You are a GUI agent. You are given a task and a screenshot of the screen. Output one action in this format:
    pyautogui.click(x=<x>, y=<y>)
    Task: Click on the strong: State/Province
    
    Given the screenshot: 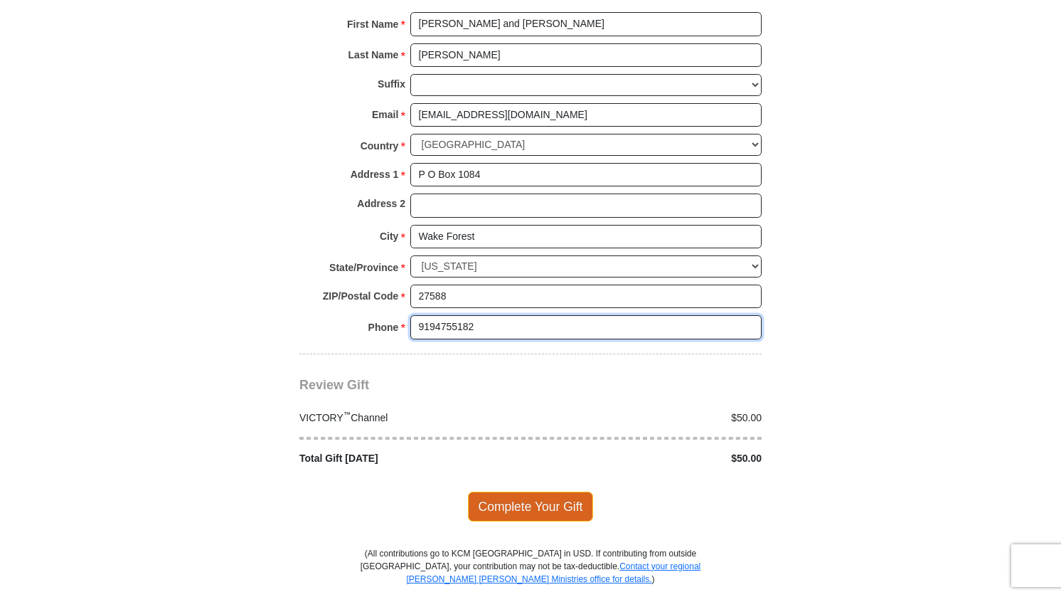 What is the action you would take?
    pyautogui.click(x=364, y=267)
    